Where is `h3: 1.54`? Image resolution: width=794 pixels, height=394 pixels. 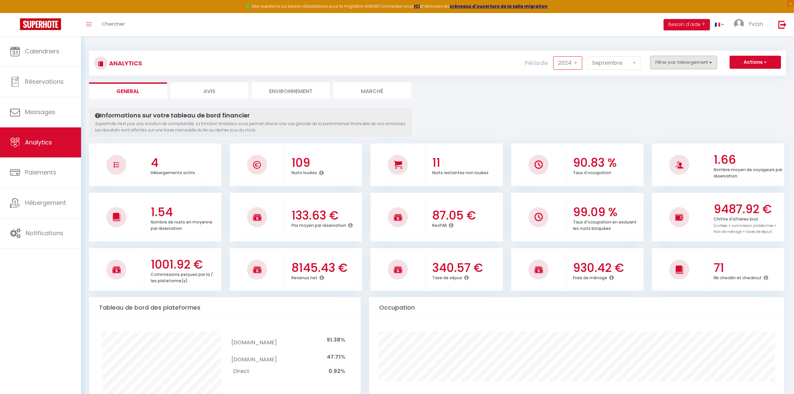
h3: 1.54 is located at coordinates (185, 212).